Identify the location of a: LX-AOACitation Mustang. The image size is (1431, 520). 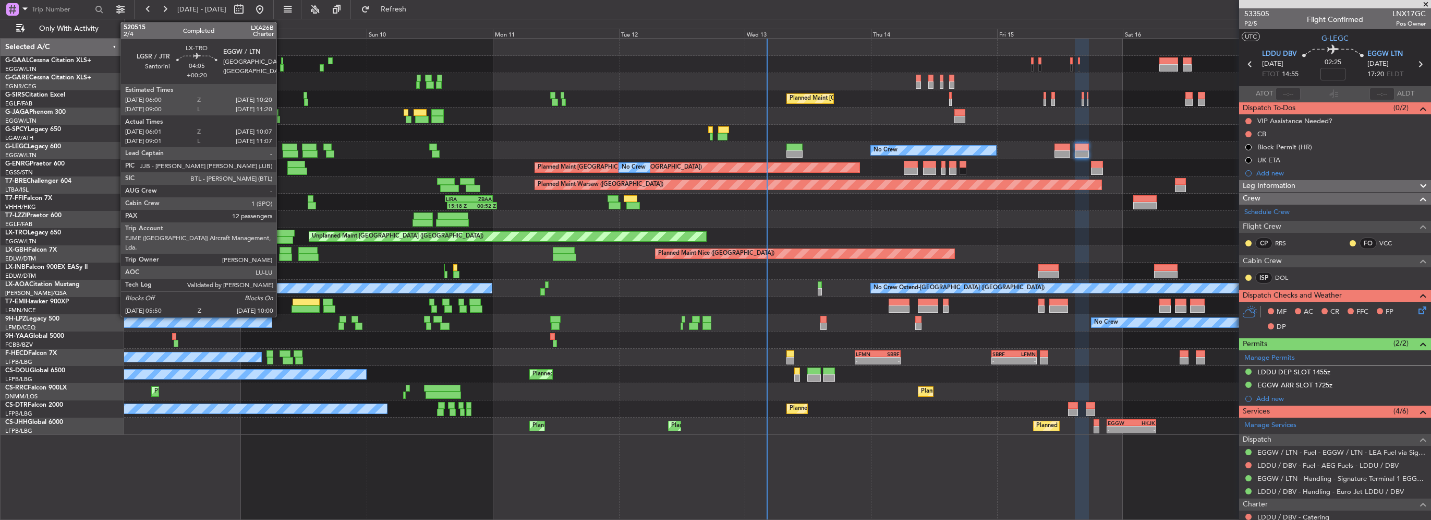
(42, 284).